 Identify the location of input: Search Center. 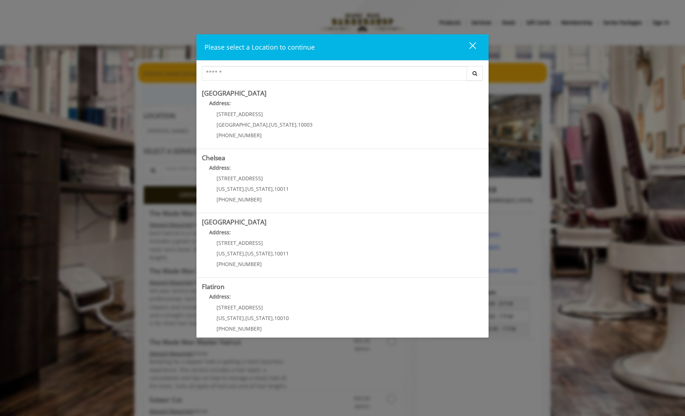
(335, 73).